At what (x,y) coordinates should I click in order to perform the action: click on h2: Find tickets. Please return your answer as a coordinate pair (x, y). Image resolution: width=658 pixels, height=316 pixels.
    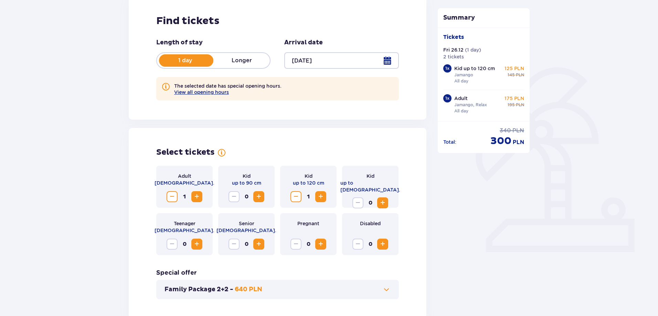
    Looking at the image, I should click on (277, 21).